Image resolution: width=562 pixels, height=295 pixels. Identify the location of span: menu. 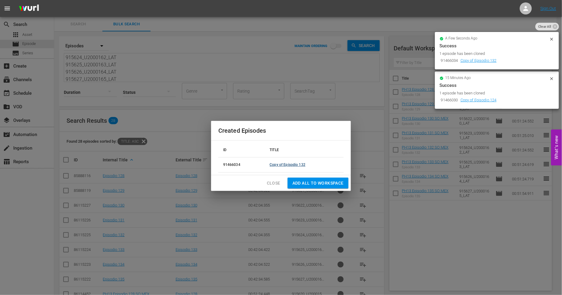
(7, 8).